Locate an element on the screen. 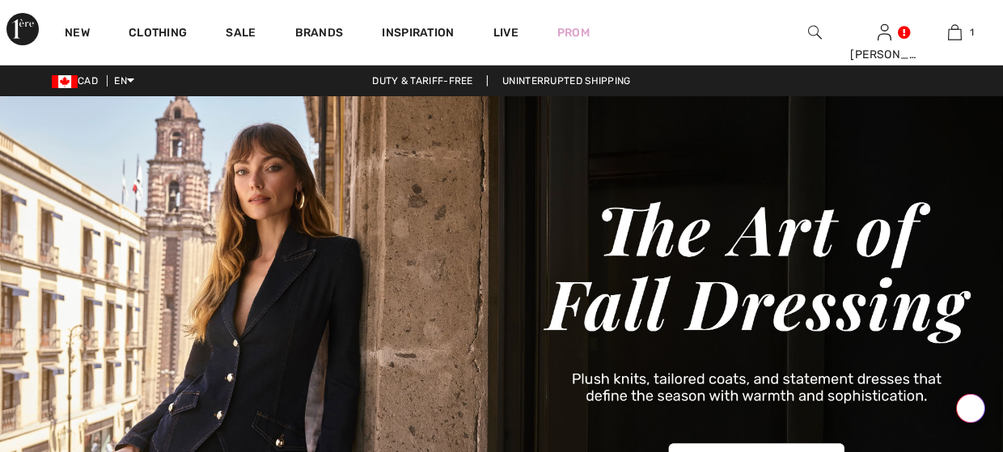 This screenshot has height=452, width=1003. img: My Bag is located at coordinates (954, 32).